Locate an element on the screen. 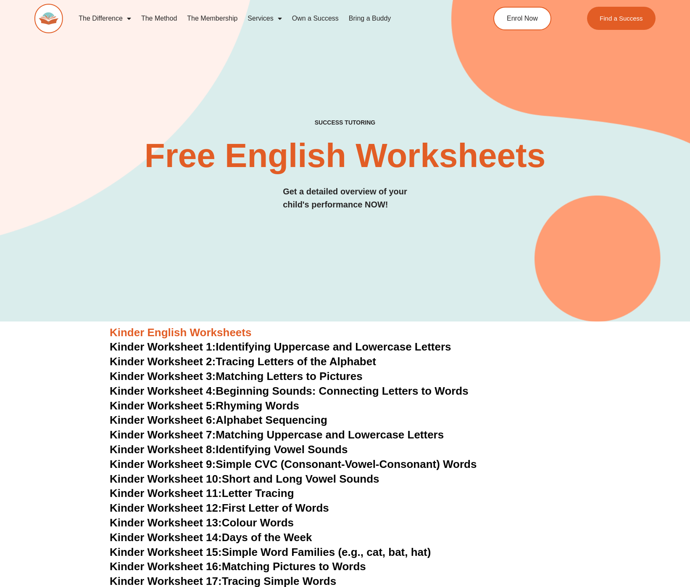 The height and width of the screenshot is (587, 690). span: Kinder Worksheet 8: is located at coordinates (163, 449).